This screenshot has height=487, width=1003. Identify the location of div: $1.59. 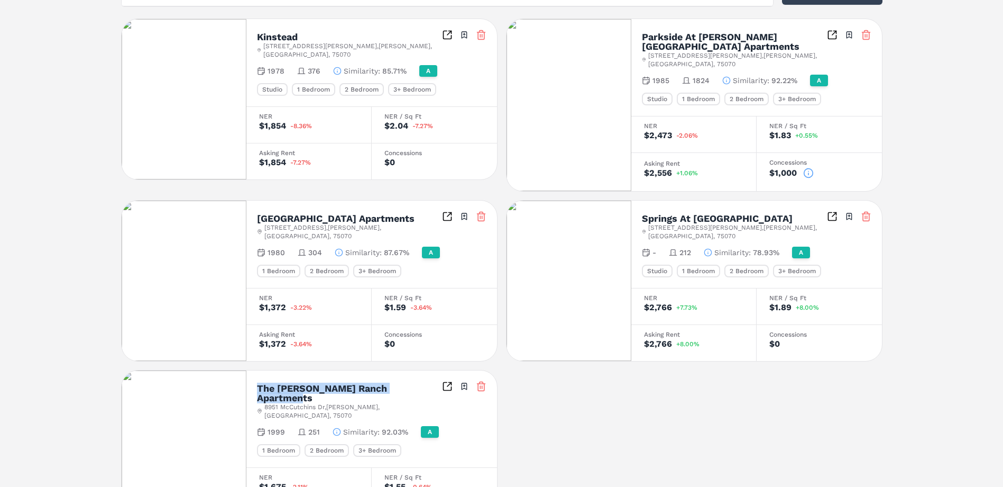
(395, 307).